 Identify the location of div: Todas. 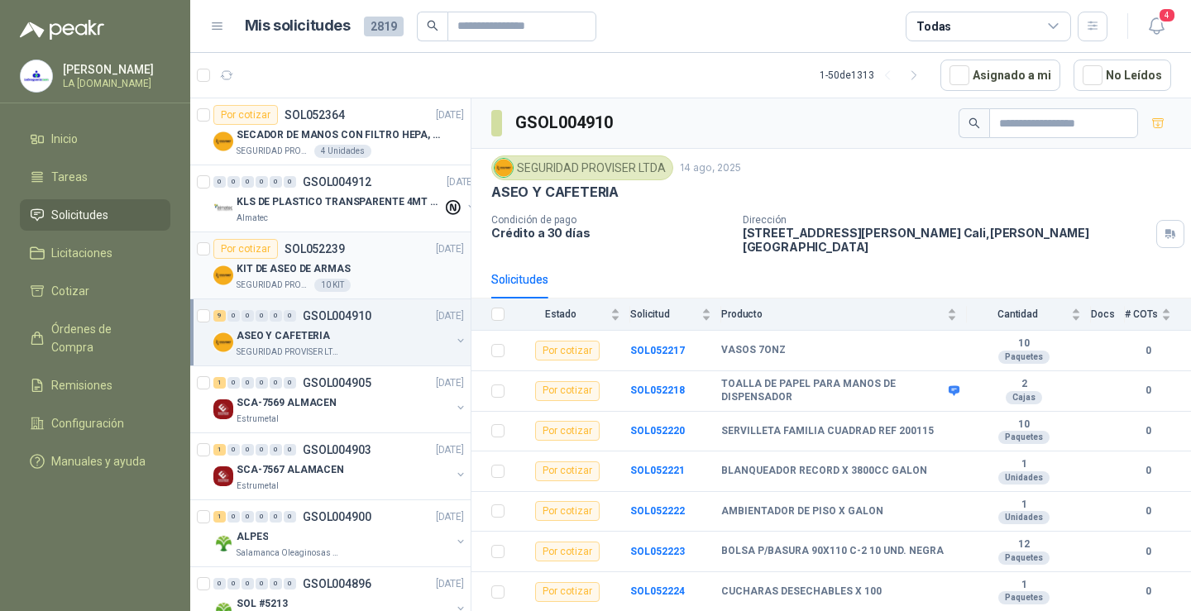
(934, 26).